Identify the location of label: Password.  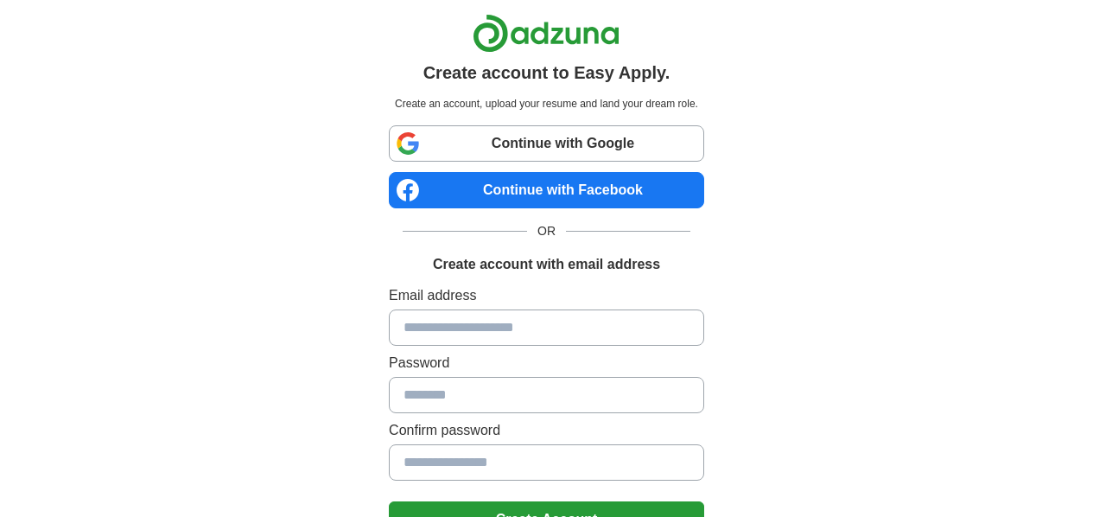
(546, 363).